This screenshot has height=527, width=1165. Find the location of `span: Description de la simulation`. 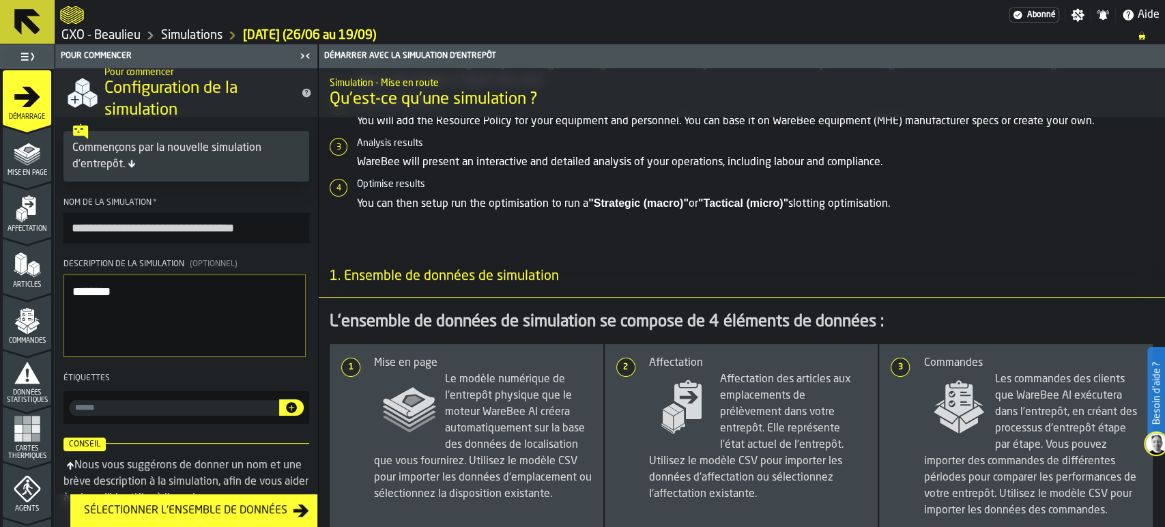

span: Description de la simulation is located at coordinates (124, 264).